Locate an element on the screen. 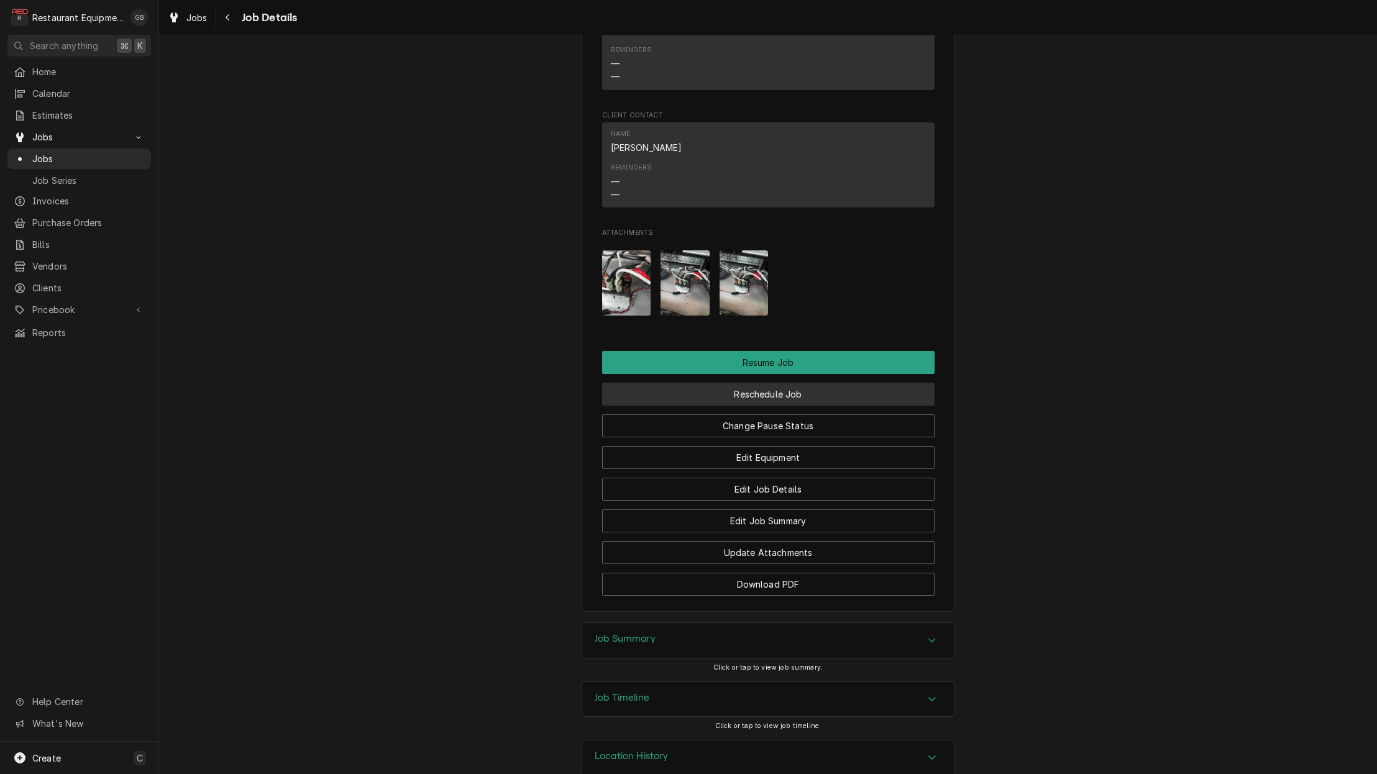 The image size is (1377, 774). span: Reports is located at coordinates (88, 332).